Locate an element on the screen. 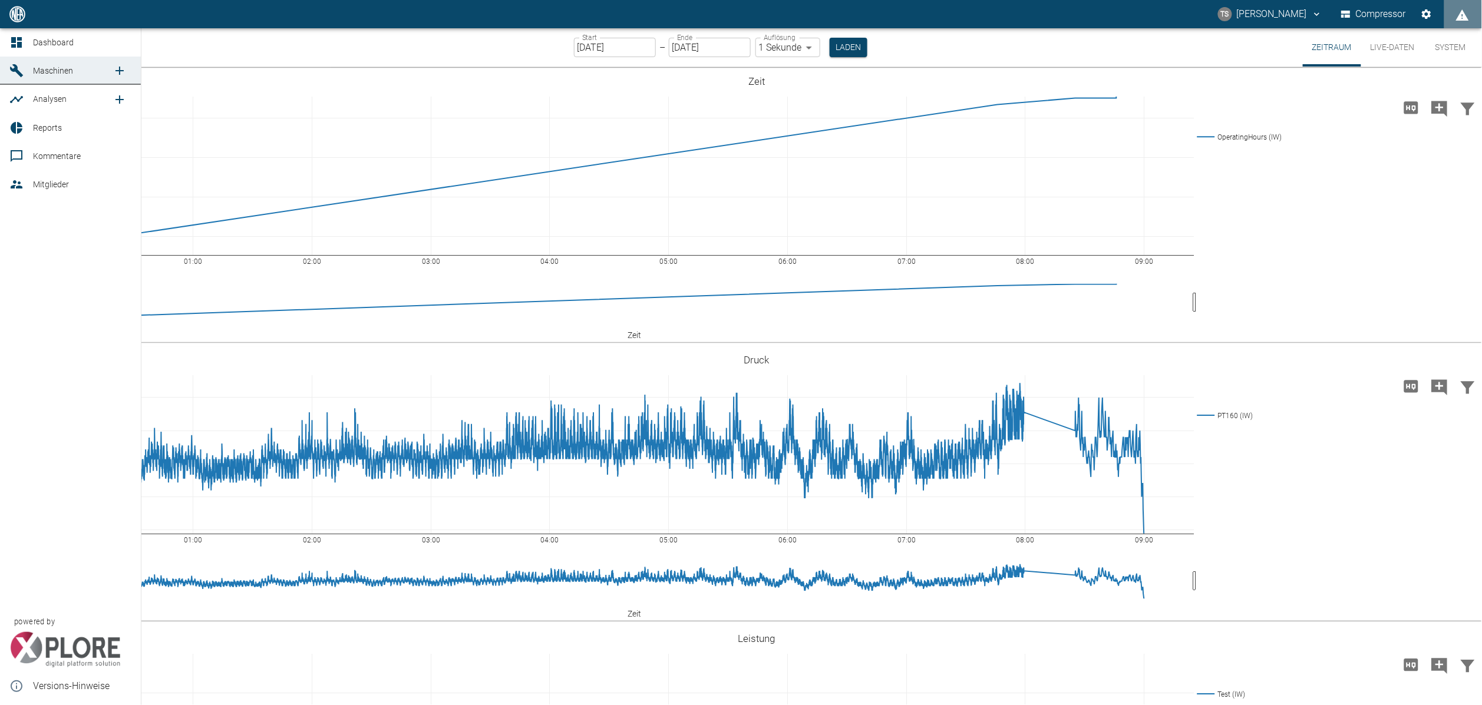 The height and width of the screenshot is (705, 1482). span: Versions-Hinweise is located at coordinates (82, 686).